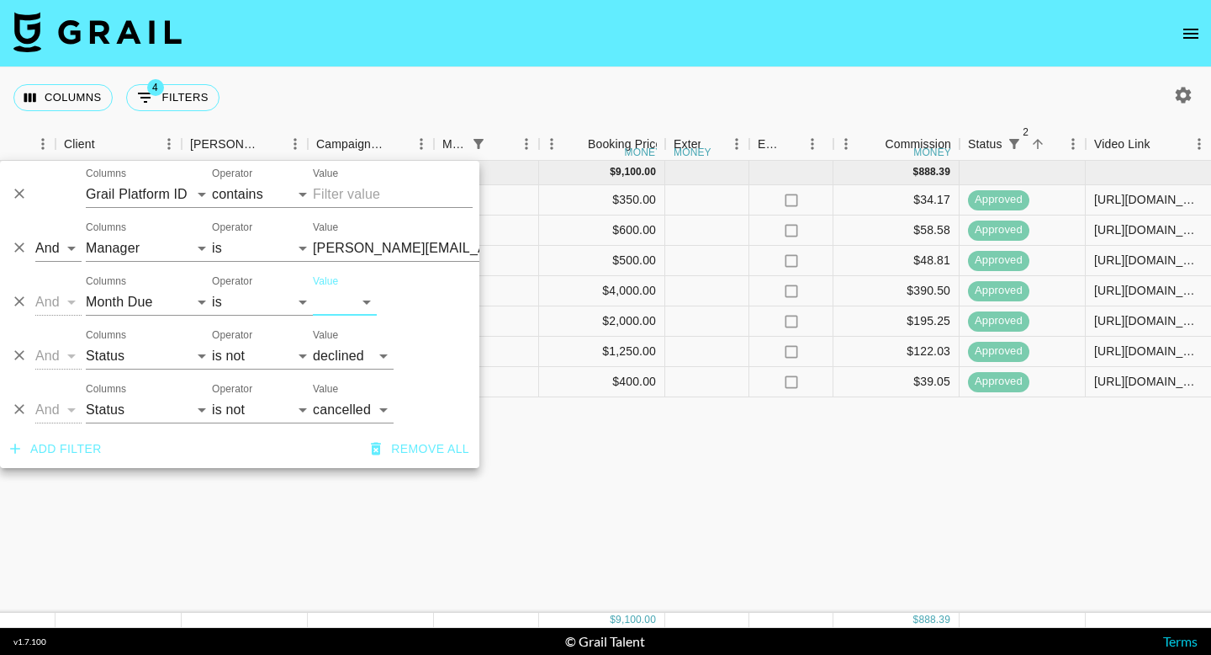 Image resolution: width=1211 pixels, height=655 pixels. I want to click on div: https://www.tiktok.com/@emmaseabourn/video/7543432569254071583, so click(1148, 321).